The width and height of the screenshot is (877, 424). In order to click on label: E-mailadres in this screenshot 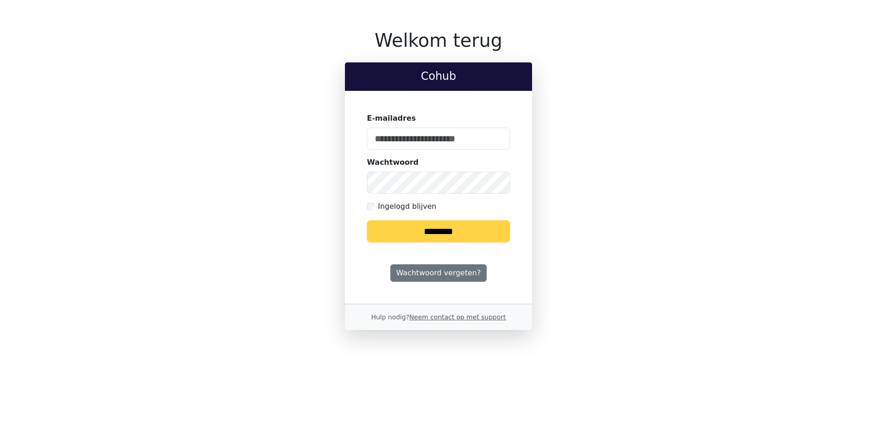, I will do `click(391, 118)`.